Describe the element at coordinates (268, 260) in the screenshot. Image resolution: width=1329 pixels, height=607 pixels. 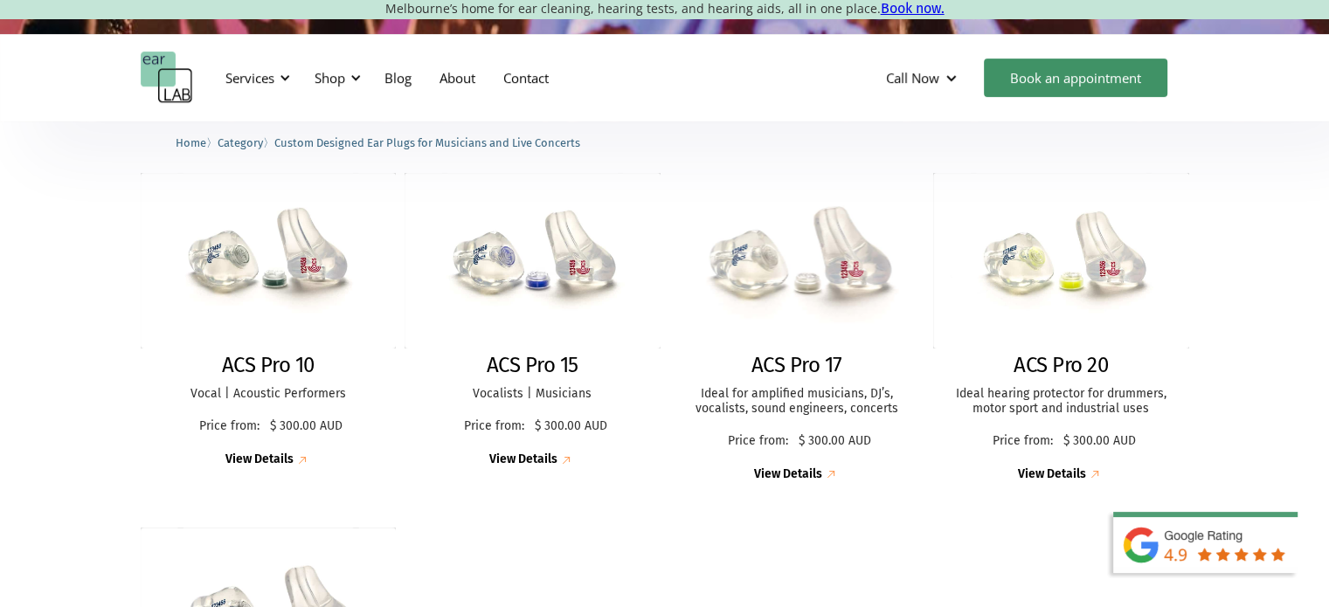
I see `img: ACS Pro 10` at that location.